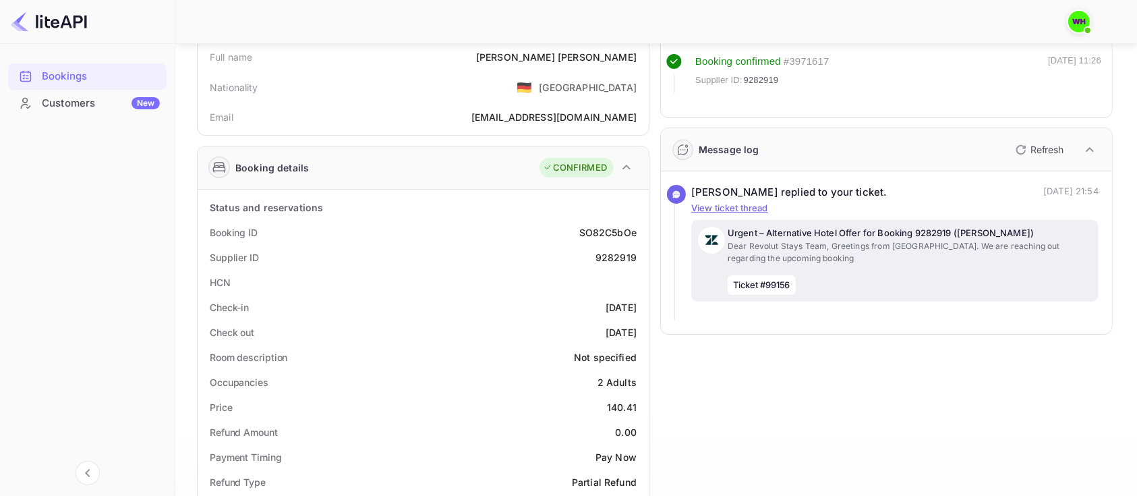 Image resolution: width=1137 pixels, height=496 pixels. Describe the element at coordinates (243, 432) in the screenshot. I see `div: Refund Amount` at that location.